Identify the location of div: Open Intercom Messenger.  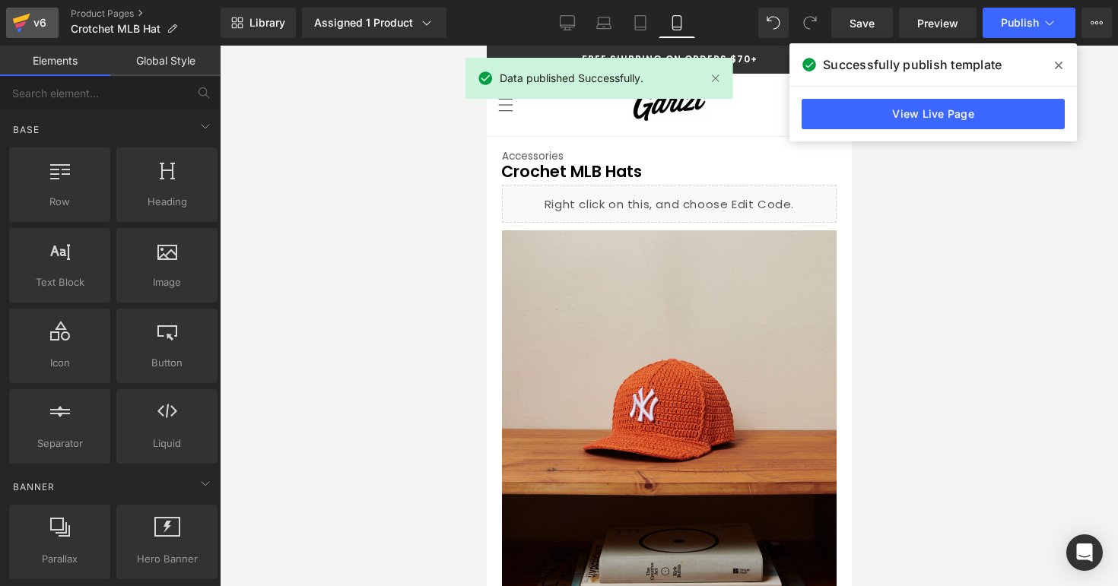
(1085, 553).